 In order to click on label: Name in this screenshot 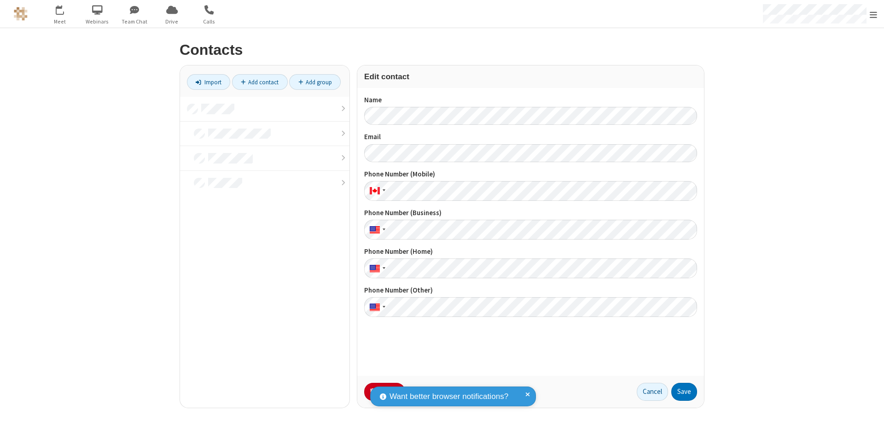, I will do `click(530, 100)`.